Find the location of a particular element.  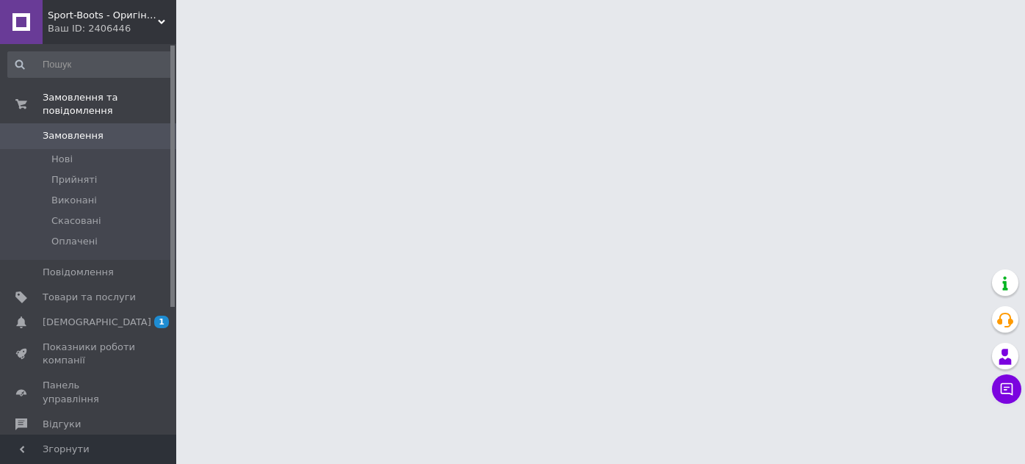

span: 1 is located at coordinates (162, 322).